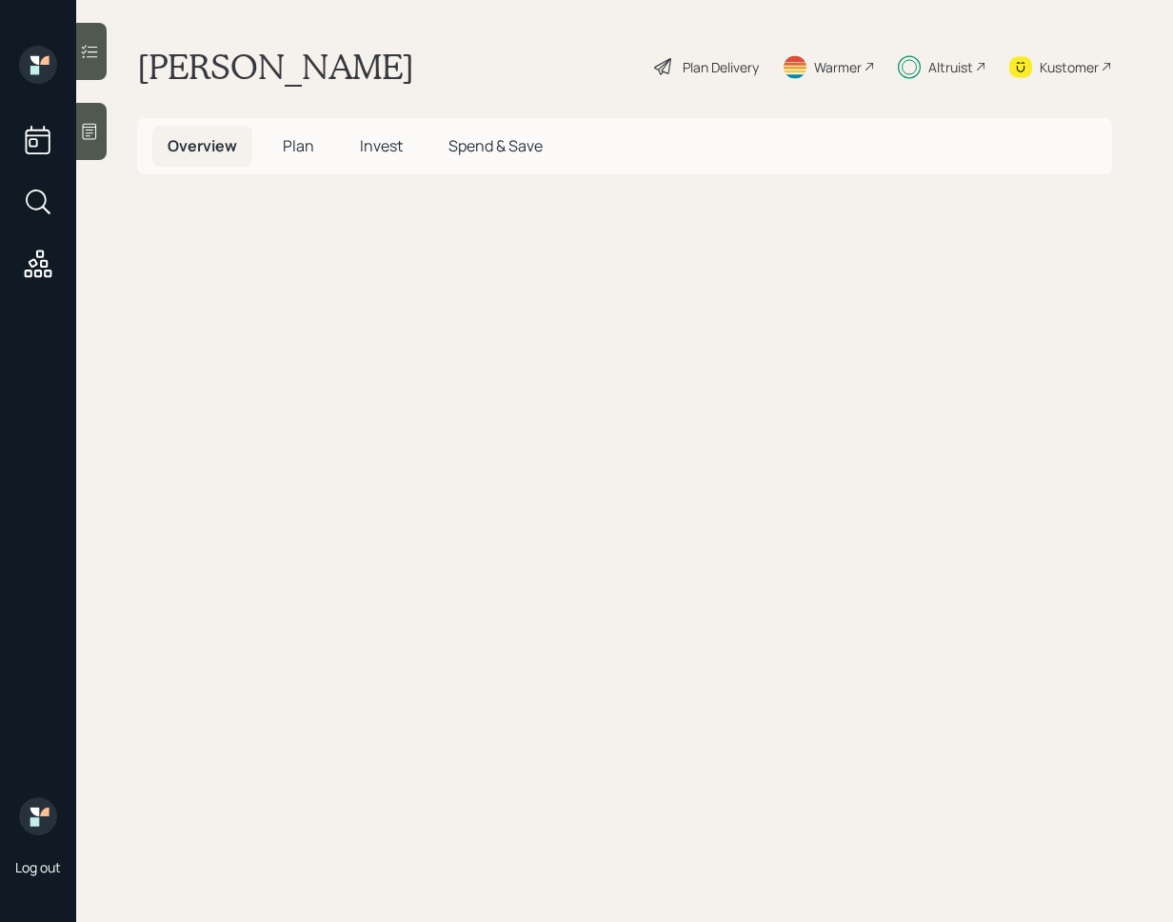 The height and width of the screenshot is (922, 1173). I want to click on span: Overview, so click(202, 146).